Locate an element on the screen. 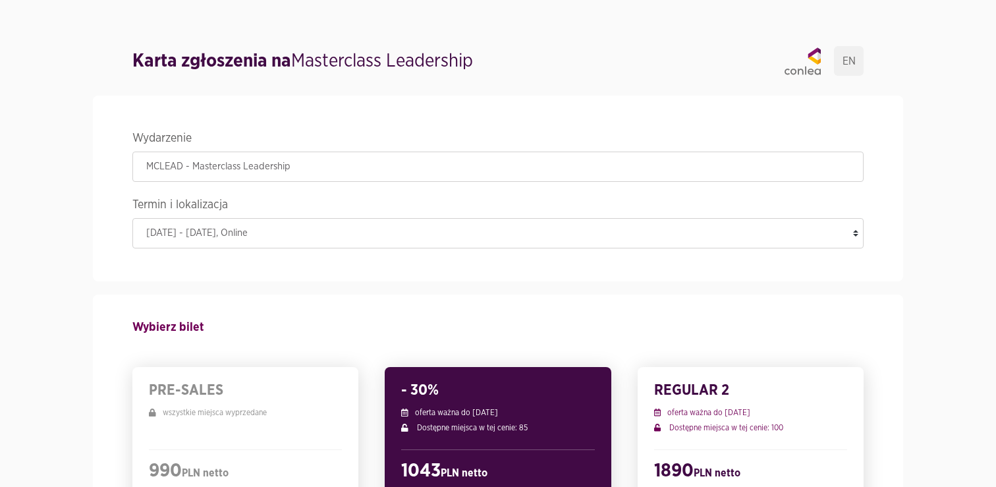 The width and height of the screenshot is (996, 487). h2: 1043 is located at coordinates (497, 472).